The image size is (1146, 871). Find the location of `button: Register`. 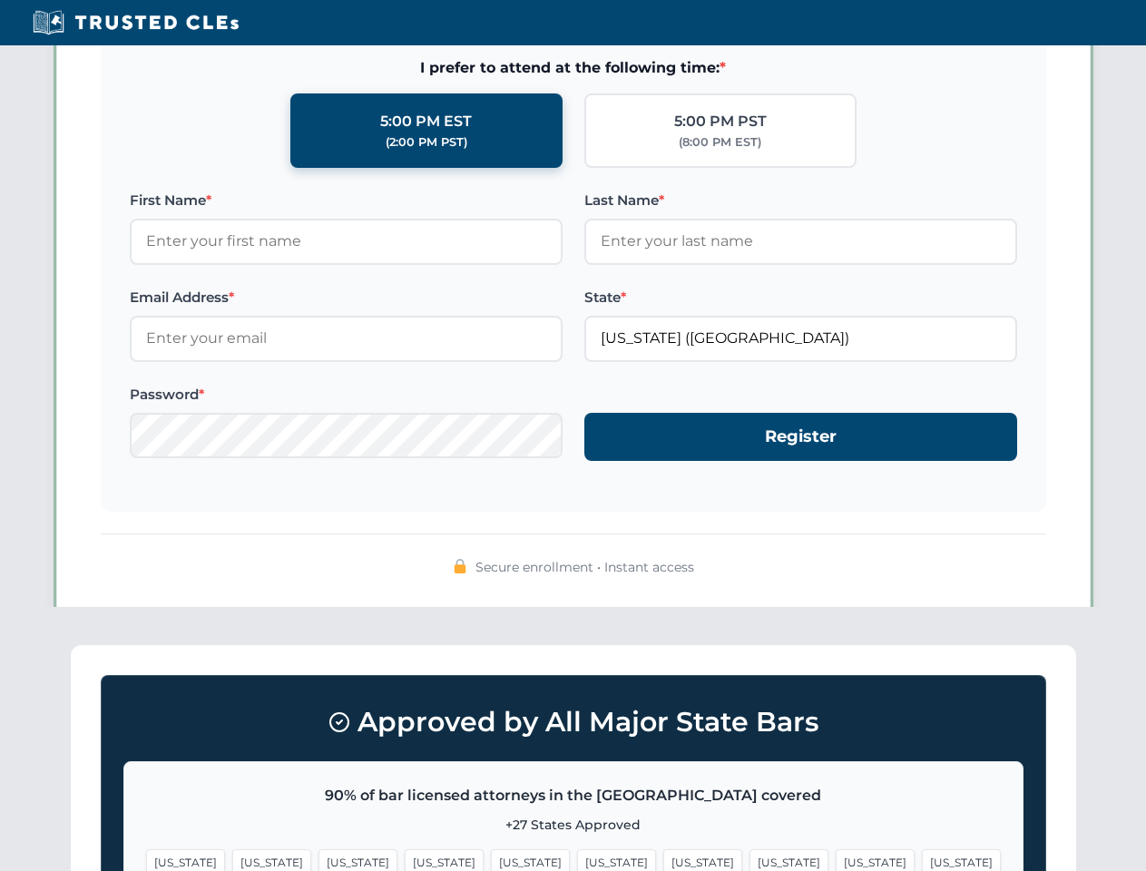

button: Register is located at coordinates (801, 437).